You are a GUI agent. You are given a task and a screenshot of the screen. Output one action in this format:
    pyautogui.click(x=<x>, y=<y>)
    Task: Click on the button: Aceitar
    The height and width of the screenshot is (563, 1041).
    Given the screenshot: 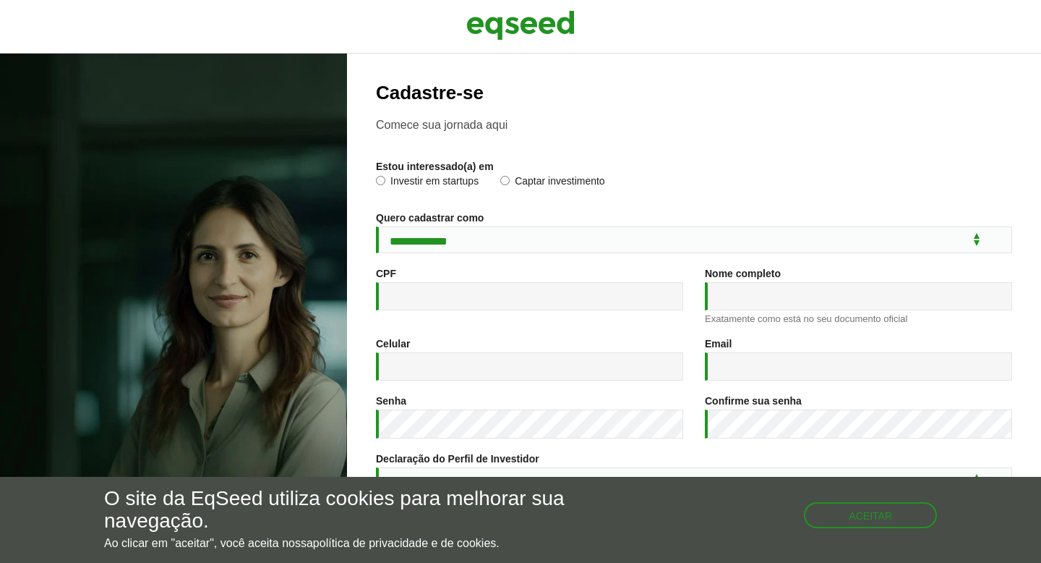 What is the action you would take?
    pyautogui.click(x=871, y=515)
    